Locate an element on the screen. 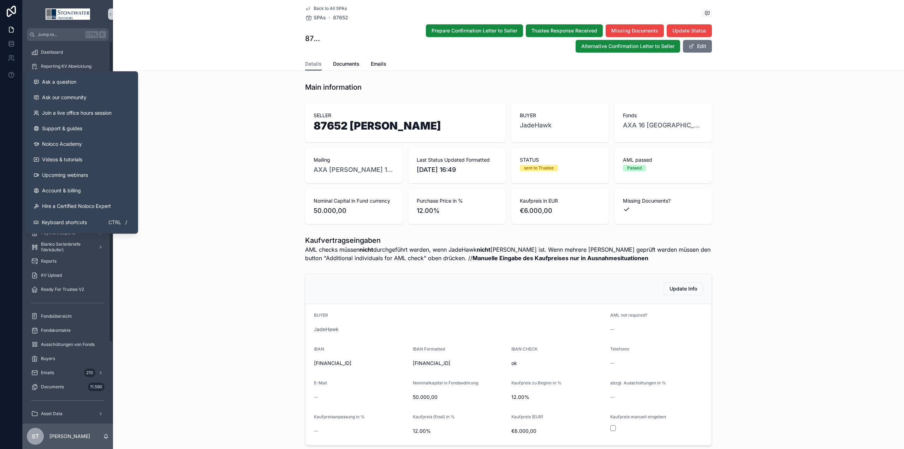 This screenshot has width=904, height=449. span: Fondsübersicht is located at coordinates (56, 316).